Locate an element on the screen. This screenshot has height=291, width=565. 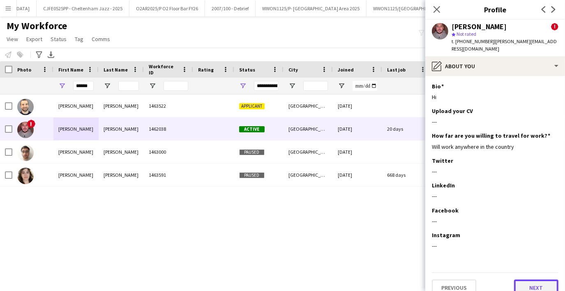
div: Will work anywhere in the country is located at coordinates (495, 147).